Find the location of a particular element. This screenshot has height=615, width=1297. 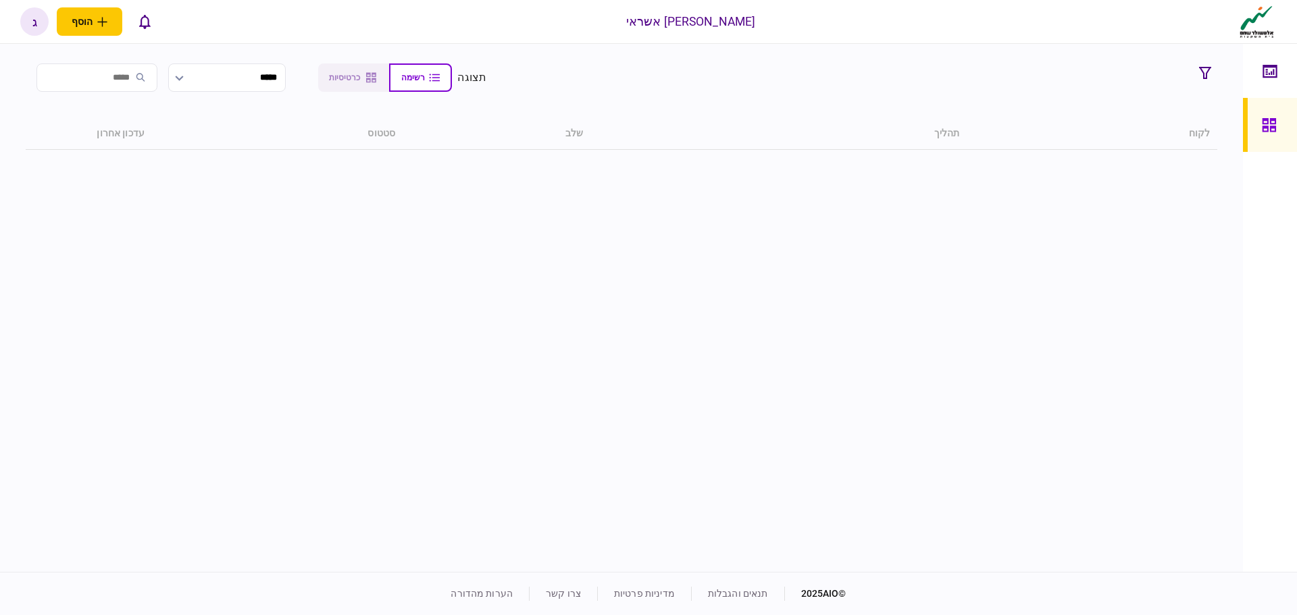

a: צרו קשר is located at coordinates (563, 594).